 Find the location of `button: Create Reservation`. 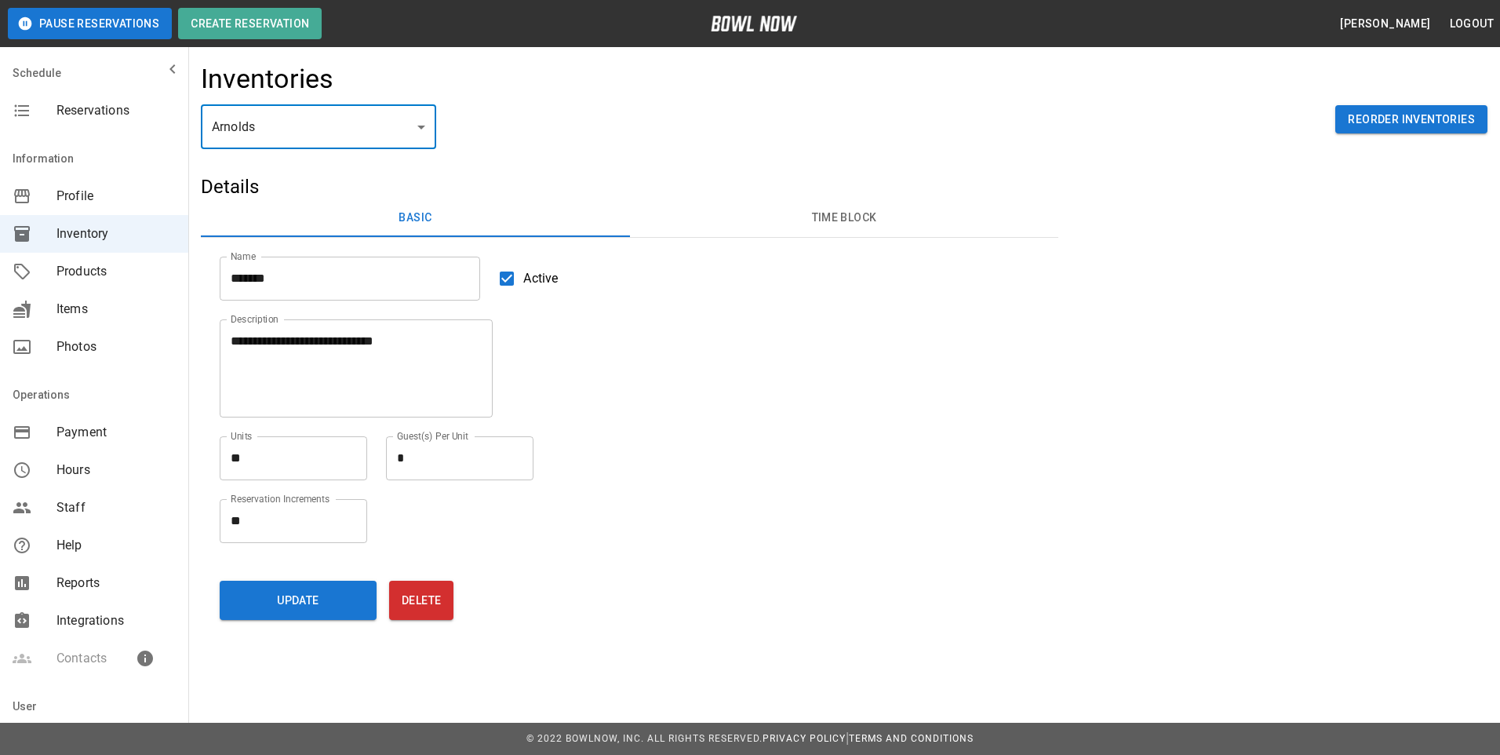

button: Create Reservation is located at coordinates (250, 24).